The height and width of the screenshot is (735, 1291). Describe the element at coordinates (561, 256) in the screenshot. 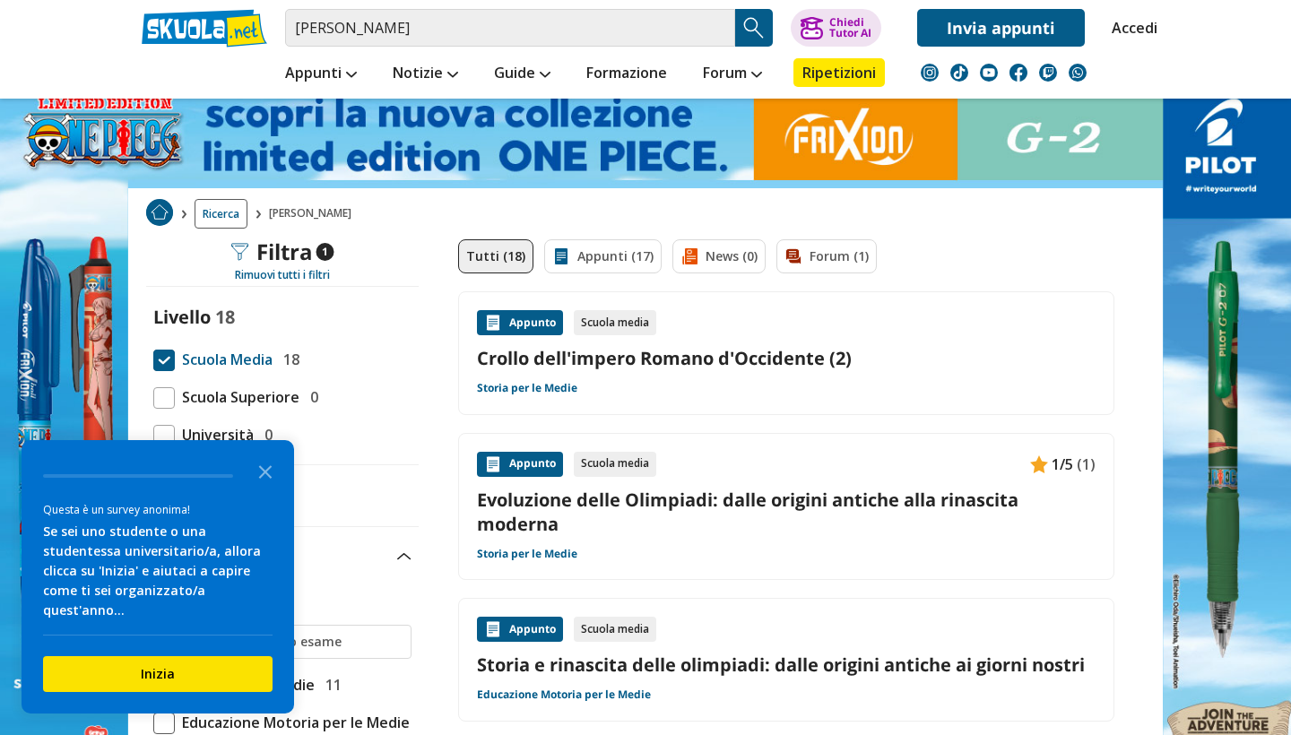

I see `img: Appunti filtro contenuto` at that location.